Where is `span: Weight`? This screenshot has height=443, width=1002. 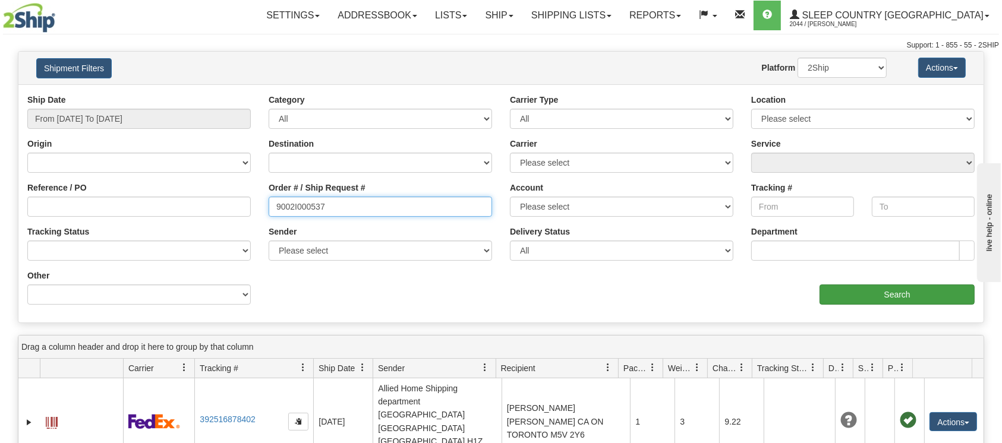 span: Weight is located at coordinates (680, 368).